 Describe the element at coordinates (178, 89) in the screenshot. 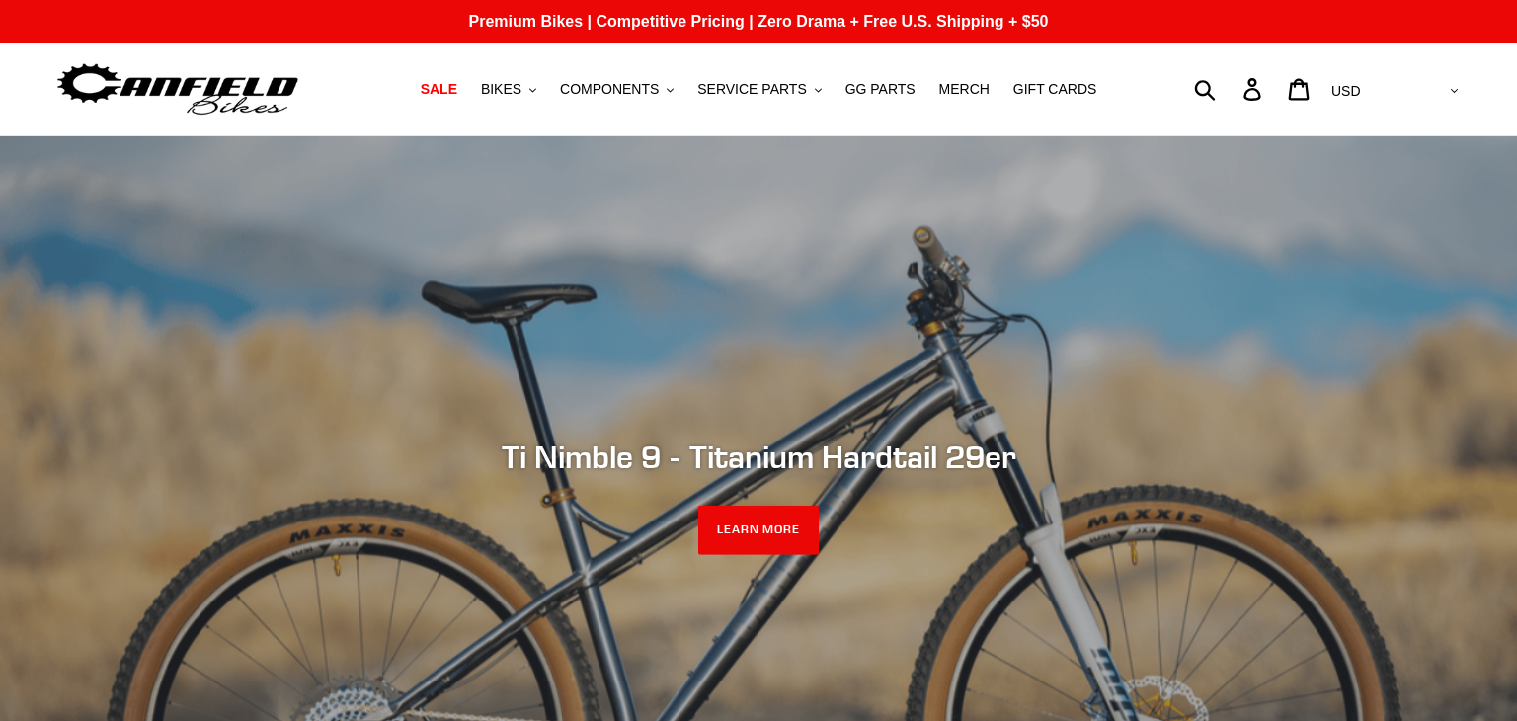

I see `img: Canfield Bikes` at that location.